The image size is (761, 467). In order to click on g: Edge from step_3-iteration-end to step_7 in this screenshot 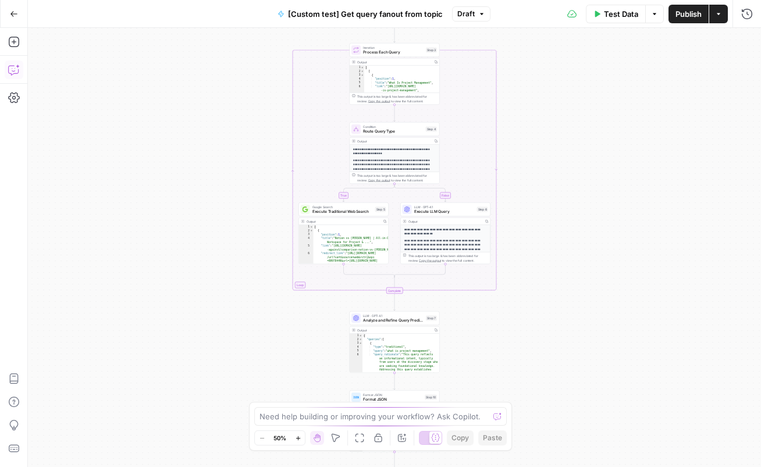, I will do `click(394, 302)`.